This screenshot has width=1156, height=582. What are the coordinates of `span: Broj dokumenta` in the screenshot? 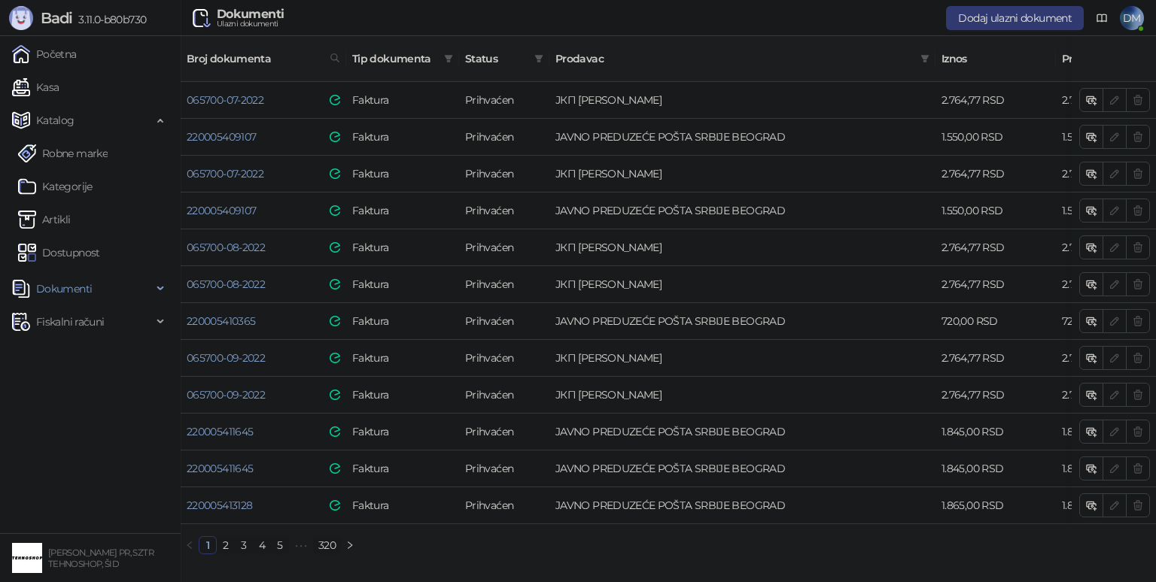 It's located at (255, 59).